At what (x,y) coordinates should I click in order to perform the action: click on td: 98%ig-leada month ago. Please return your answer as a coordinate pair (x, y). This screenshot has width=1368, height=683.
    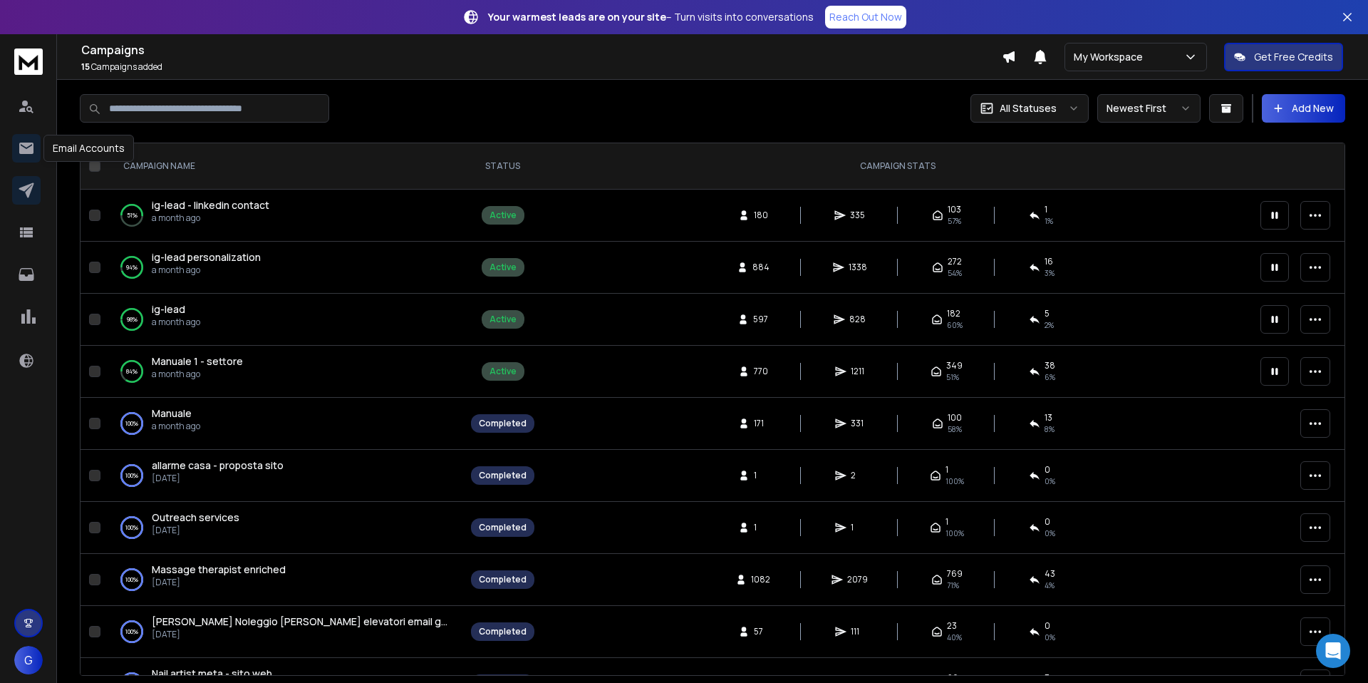
    Looking at the image, I should click on (284, 319).